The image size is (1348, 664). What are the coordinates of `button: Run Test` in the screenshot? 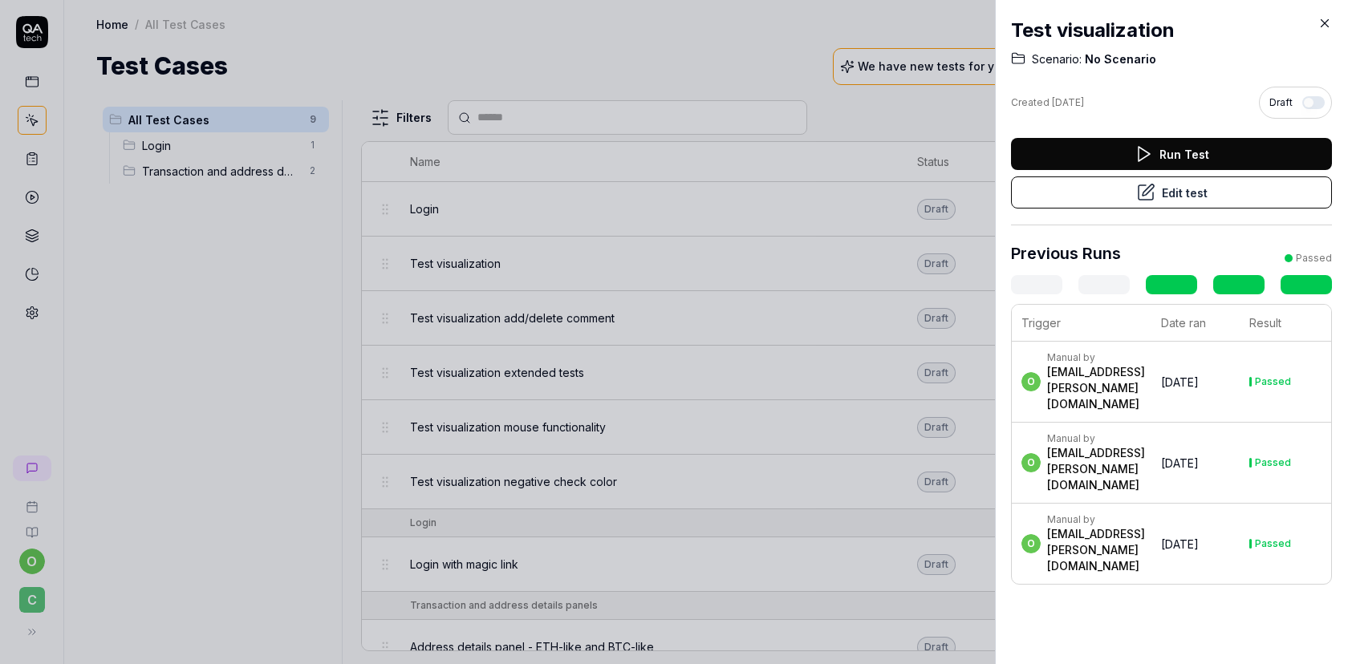 It's located at (1172, 154).